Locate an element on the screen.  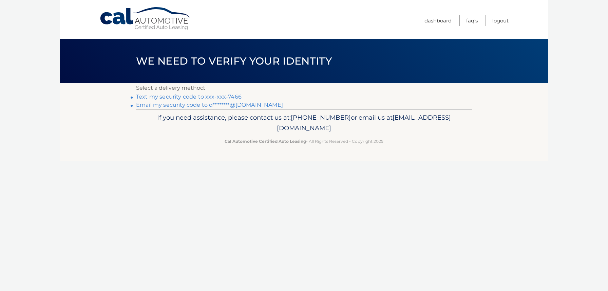
span: We need to verify your identity is located at coordinates (234, 61).